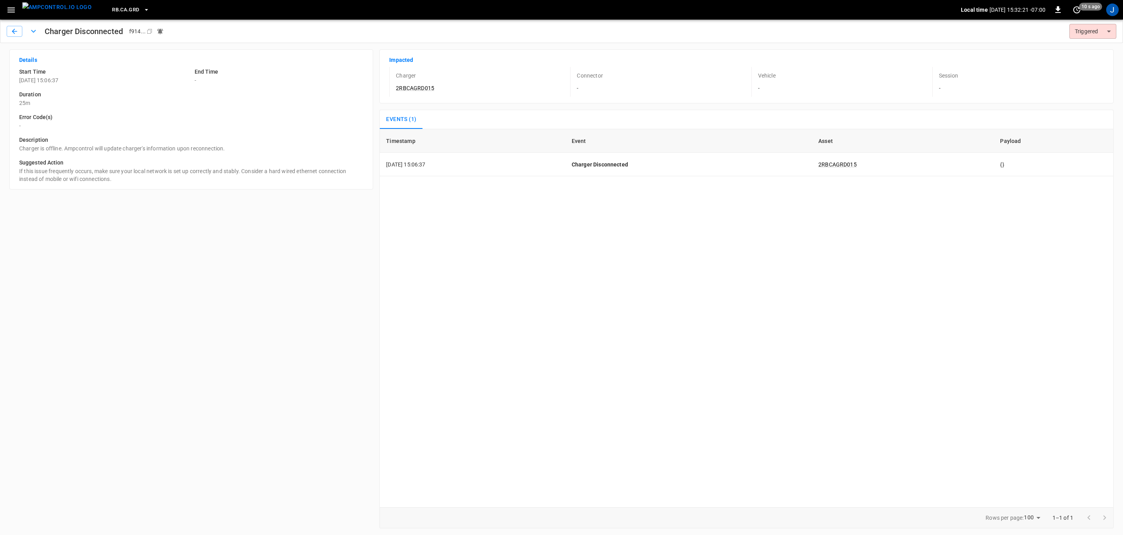  What do you see at coordinates (746, 60) in the screenshot?
I see `p: Impacted` at bounding box center [746, 60].